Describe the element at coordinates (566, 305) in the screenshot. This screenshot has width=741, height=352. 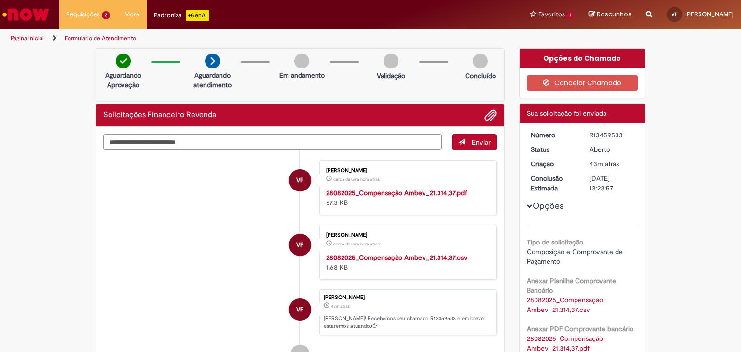
I see `a: Download de 28082025_Compensação Ambev_21.314,37.csv` at that location.